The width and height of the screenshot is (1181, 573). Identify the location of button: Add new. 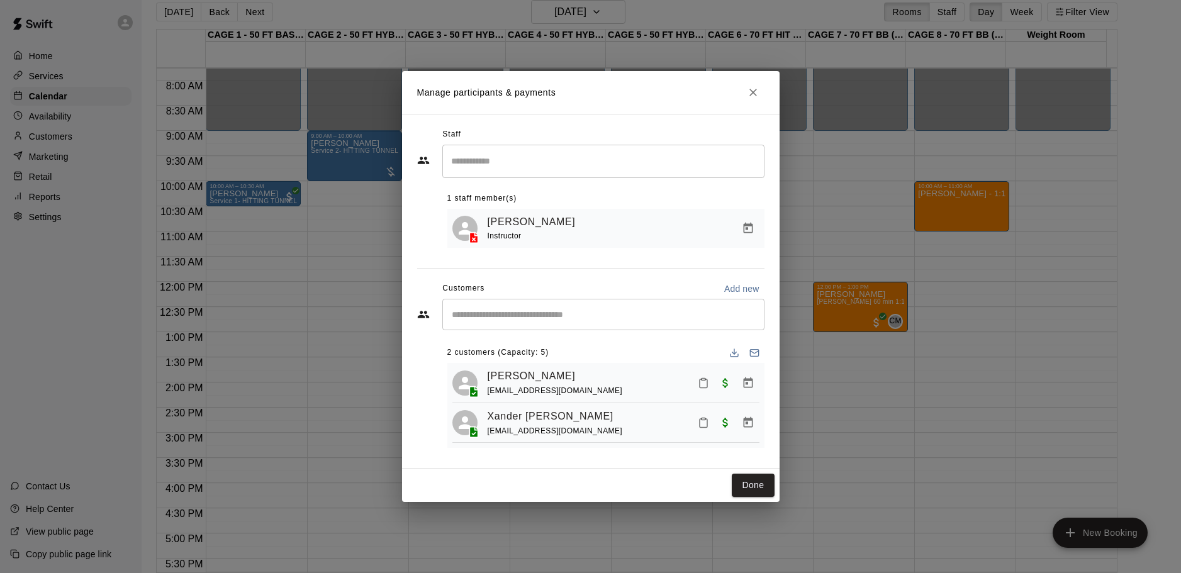
(742, 289).